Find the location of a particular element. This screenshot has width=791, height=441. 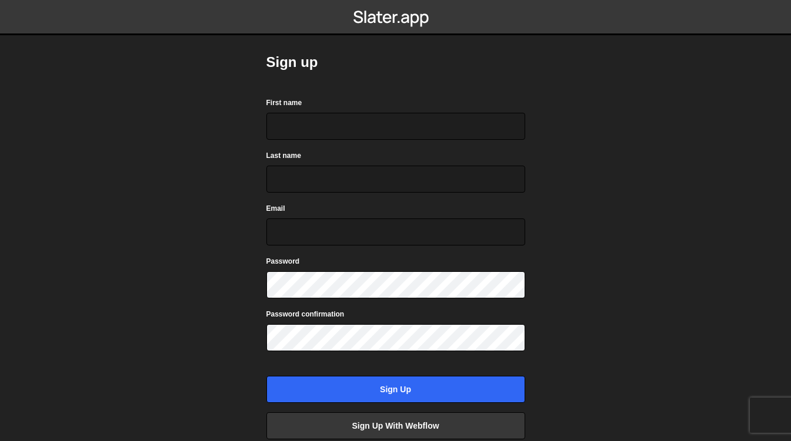

a: Sign up with Webflow is located at coordinates (396, 426).